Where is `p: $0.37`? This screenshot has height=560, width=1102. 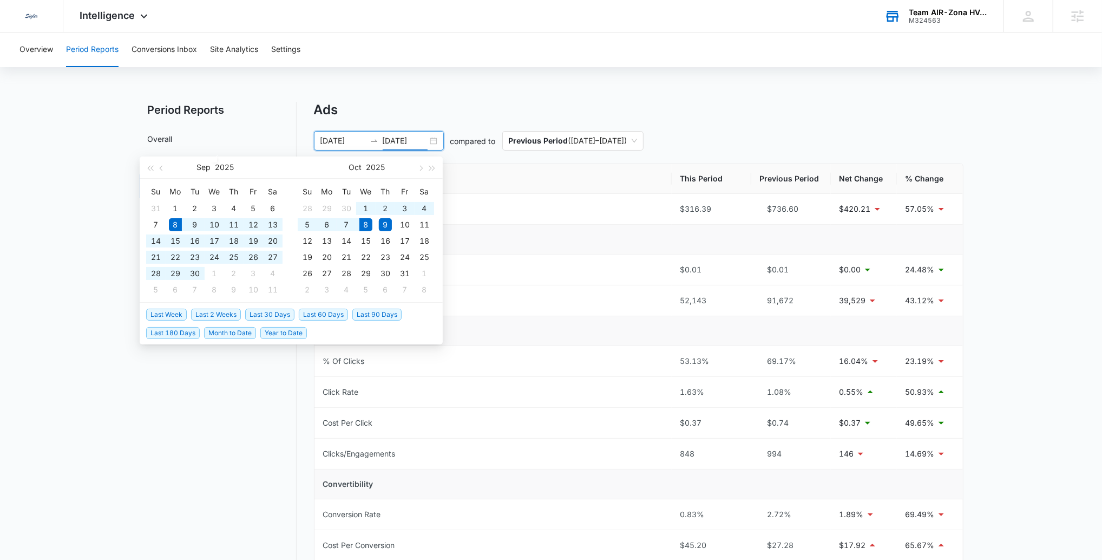 p: $0.37 is located at coordinates (850, 423).